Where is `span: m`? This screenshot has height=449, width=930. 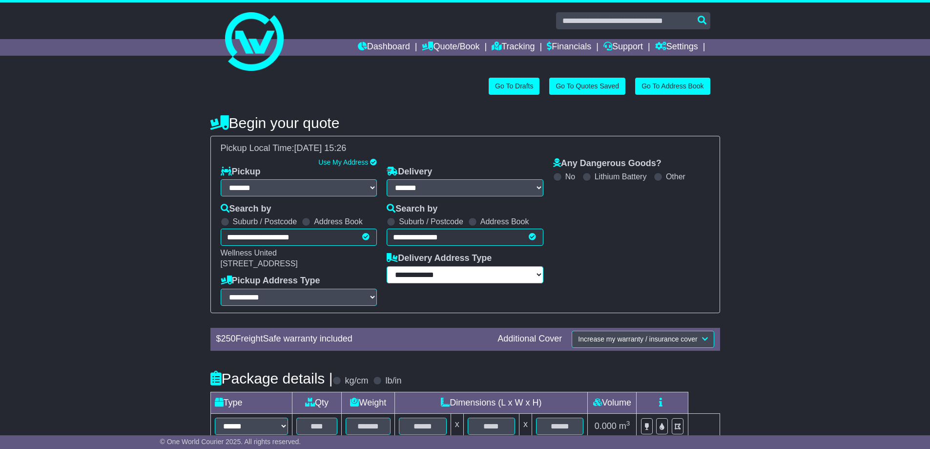
span: m is located at coordinates (624, 426).